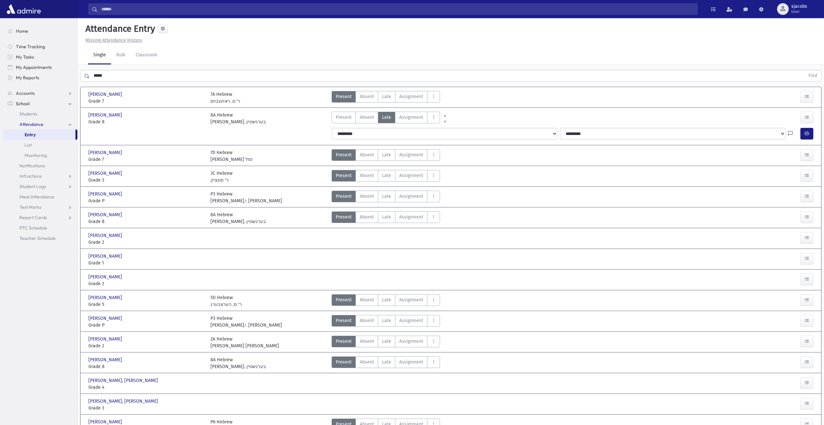 The image size is (824, 425). Describe the element at coordinates (40, 186) in the screenshot. I see `a: Student Logs` at that location.